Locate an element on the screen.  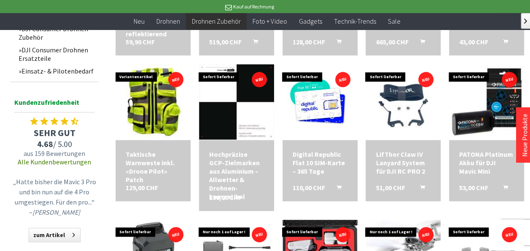
div: LifThor Claw IV Lanyard System für DJI RC PRO 2 is located at coordinates (403, 162).